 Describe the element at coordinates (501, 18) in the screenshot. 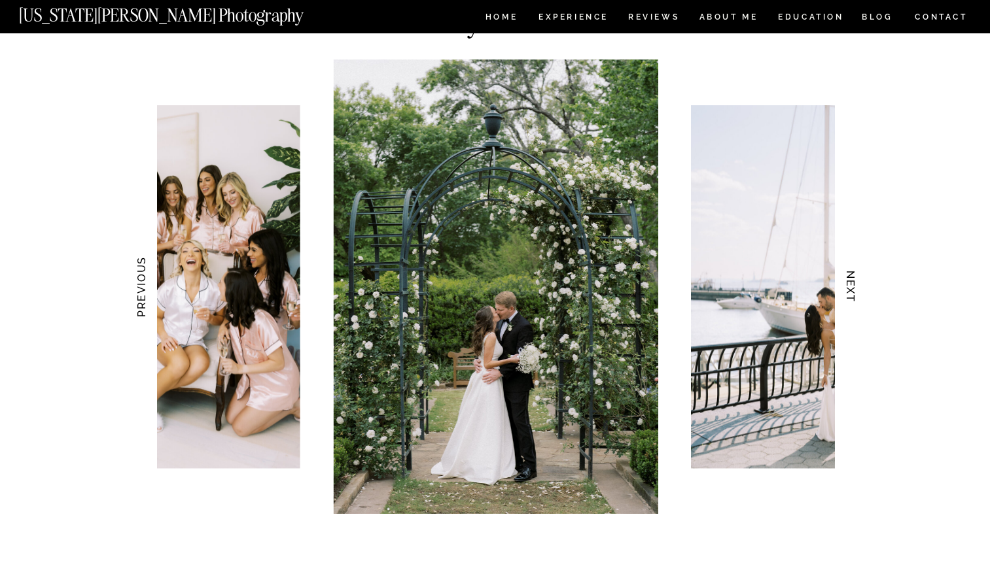

I see `nav: HOME` at that location.